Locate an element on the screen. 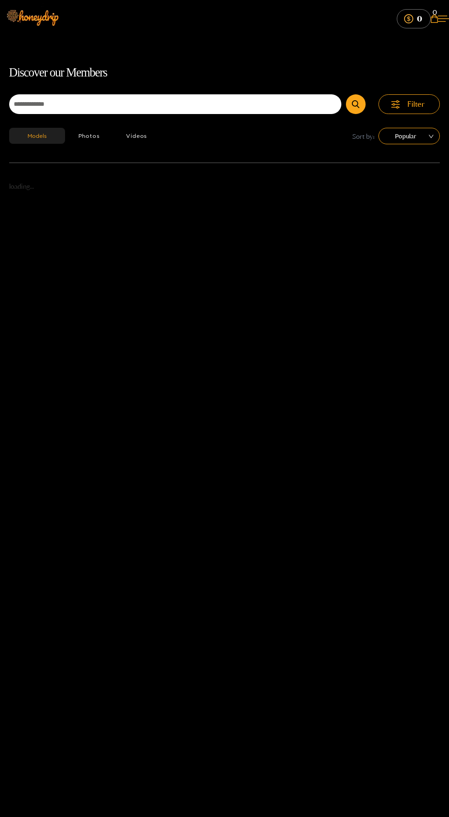  p: loading... is located at coordinates (224, 186).